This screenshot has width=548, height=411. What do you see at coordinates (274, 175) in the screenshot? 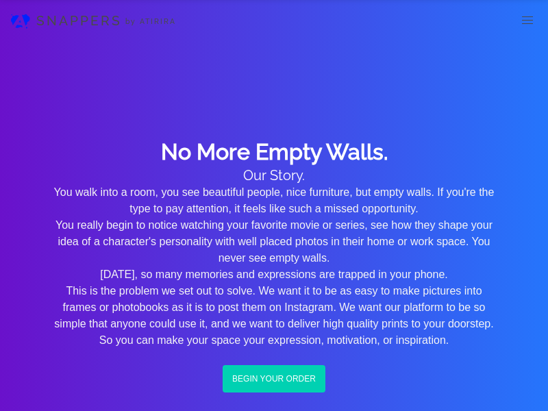
I see `h2: Our Story.` at bounding box center [274, 175].